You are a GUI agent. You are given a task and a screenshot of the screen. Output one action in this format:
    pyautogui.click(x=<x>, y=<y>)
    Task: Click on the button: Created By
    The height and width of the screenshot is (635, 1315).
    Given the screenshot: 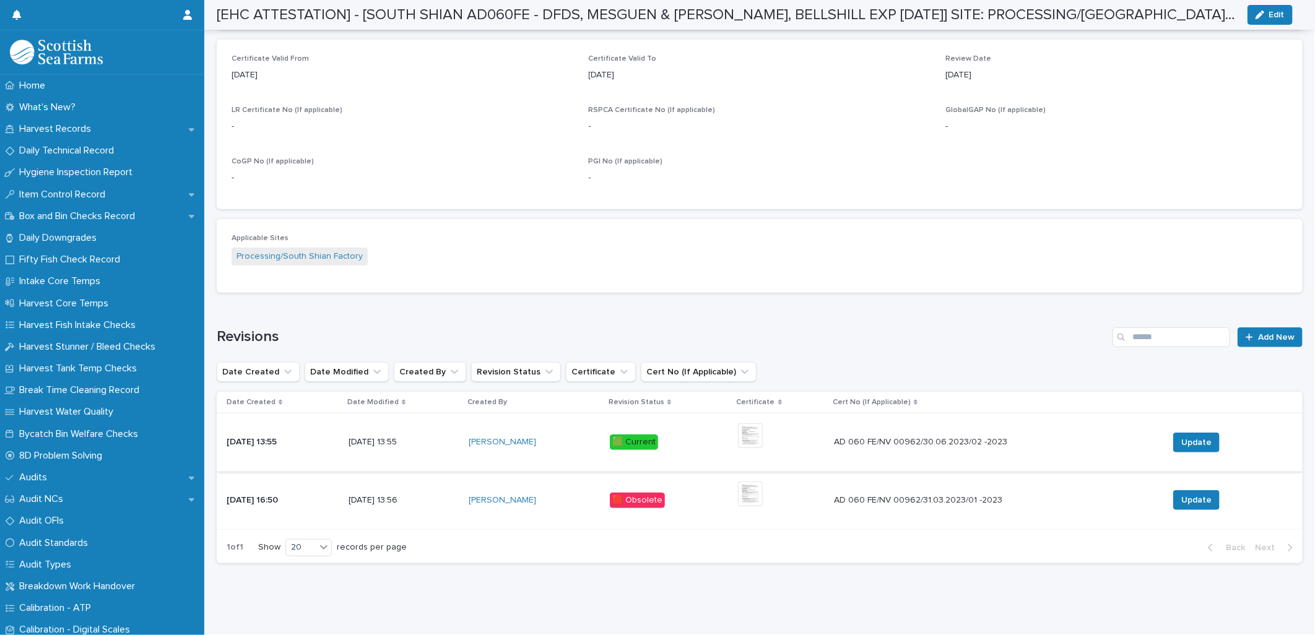 What is the action you would take?
    pyautogui.click(x=430, y=372)
    